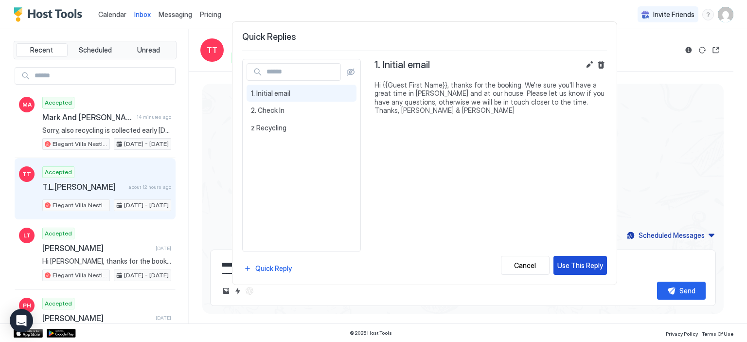  I want to click on div: Open Intercom Messenger, so click(21, 321).